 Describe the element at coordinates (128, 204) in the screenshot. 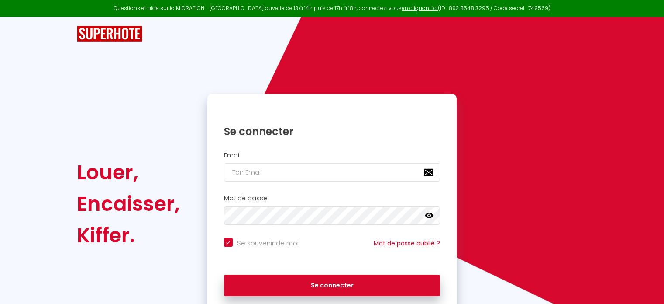

I see `div: Encaisser,` at that location.